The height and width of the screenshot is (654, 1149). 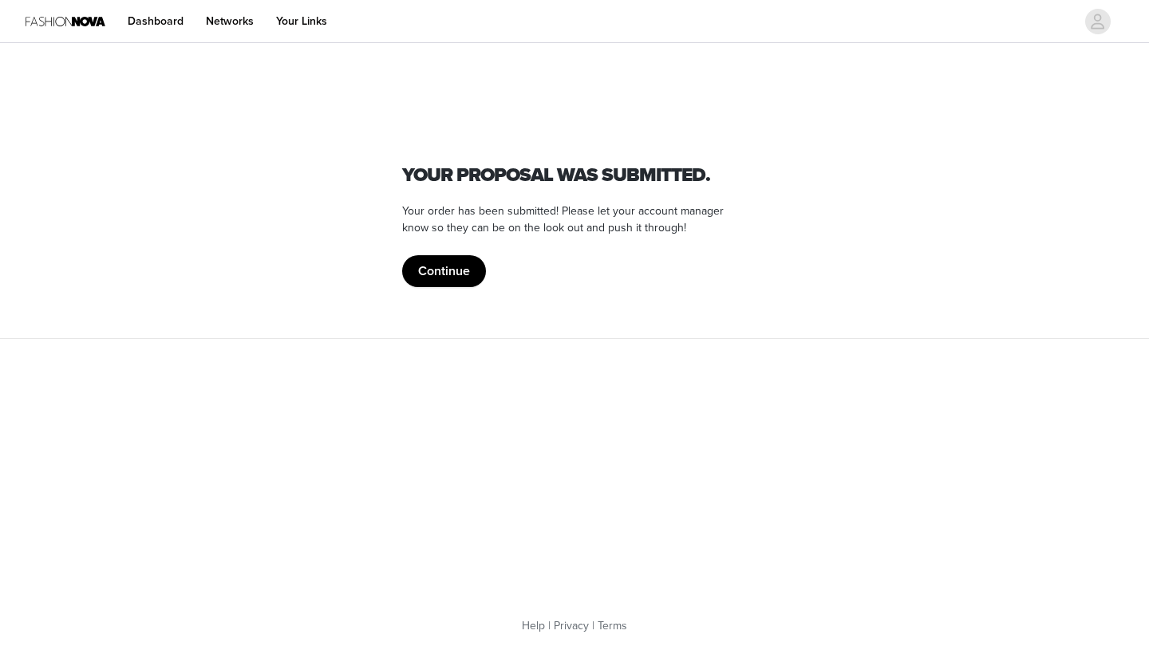 What do you see at coordinates (230, 21) in the screenshot?
I see `a: Networks` at bounding box center [230, 21].